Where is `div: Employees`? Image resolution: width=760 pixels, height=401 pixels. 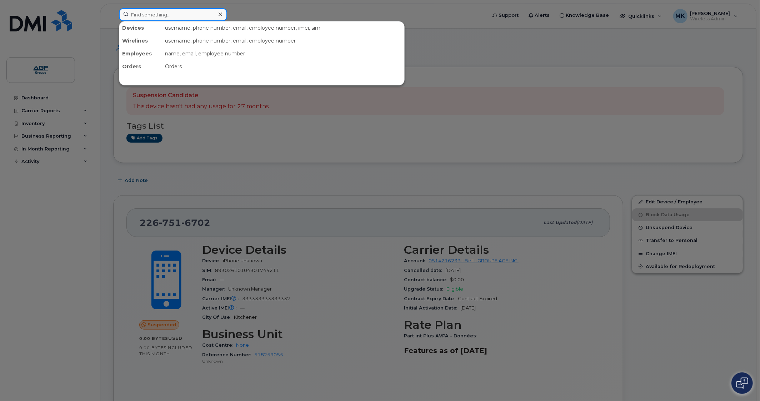
div: Employees is located at coordinates (141, 54).